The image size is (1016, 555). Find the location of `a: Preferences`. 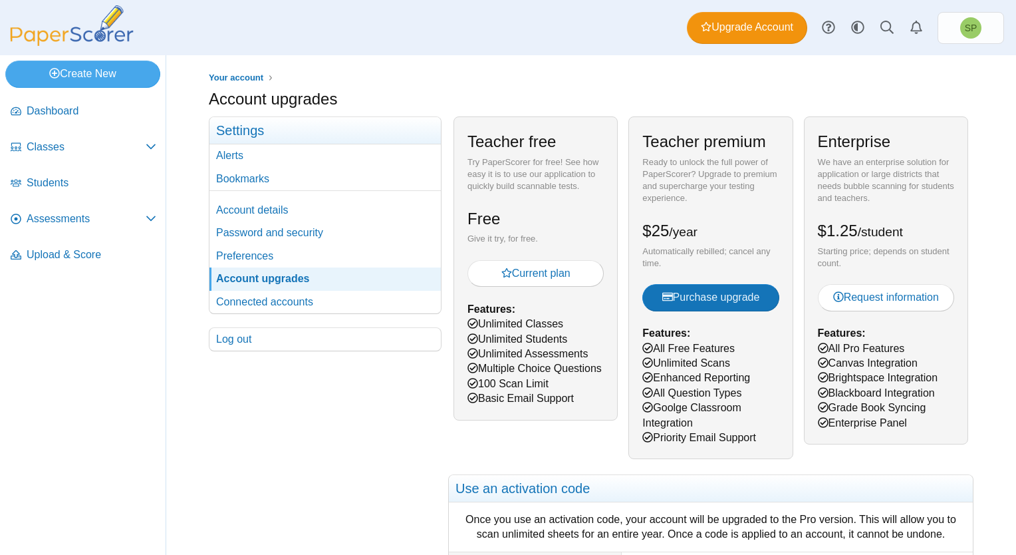

a: Preferences is located at coordinates (325, 256).